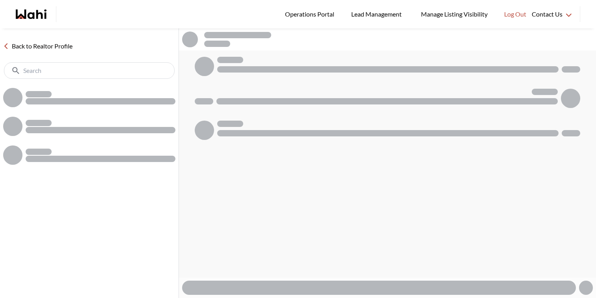  What do you see at coordinates (454, 14) in the screenshot?
I see `span: Manage Listing Visibility` at bounding box center [454, 14].